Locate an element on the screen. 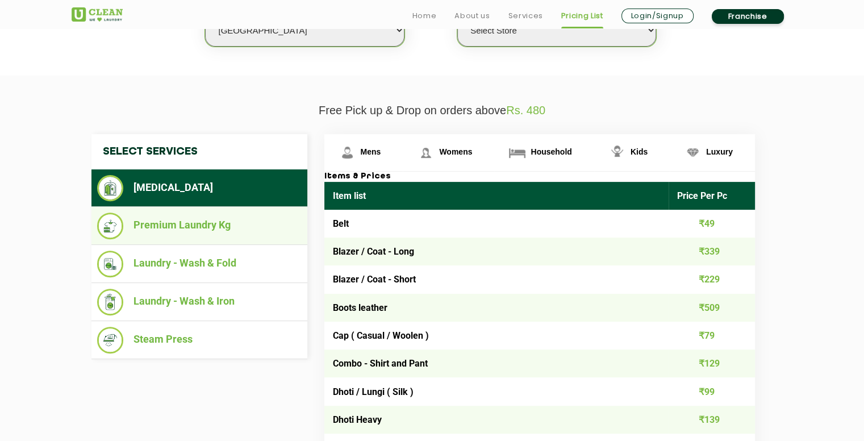 This screenshot has height=441, width=864. td: ₹99 is located at coordinates (712, 391).